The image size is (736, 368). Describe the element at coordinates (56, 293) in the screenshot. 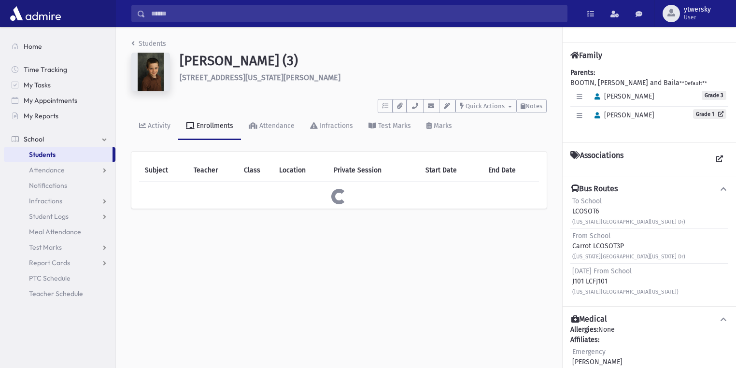

I see `span: Teacher Schedule` at that location.